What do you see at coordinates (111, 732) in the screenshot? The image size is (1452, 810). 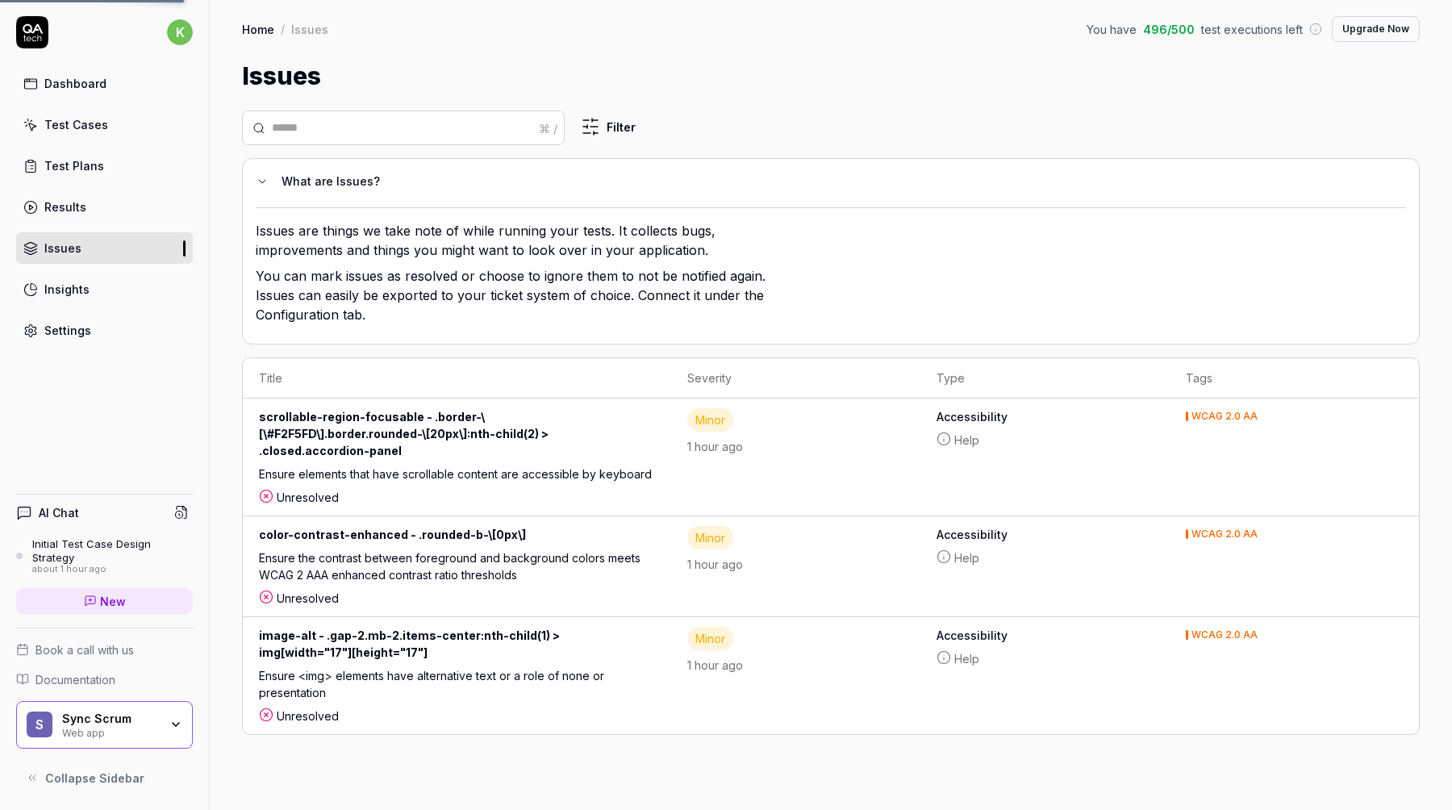 I see `div: Web app` at bounding box center [111, 732].